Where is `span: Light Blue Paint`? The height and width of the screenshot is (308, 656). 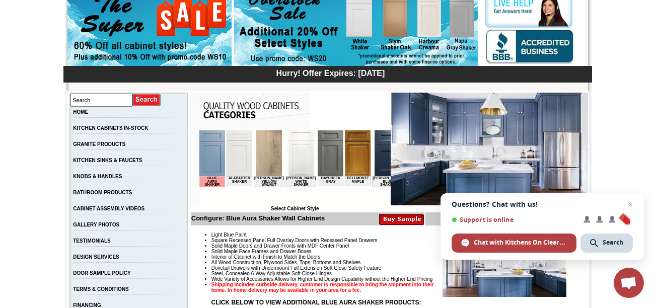
span: Light Blue Paint is located at coordinates (229, 235).